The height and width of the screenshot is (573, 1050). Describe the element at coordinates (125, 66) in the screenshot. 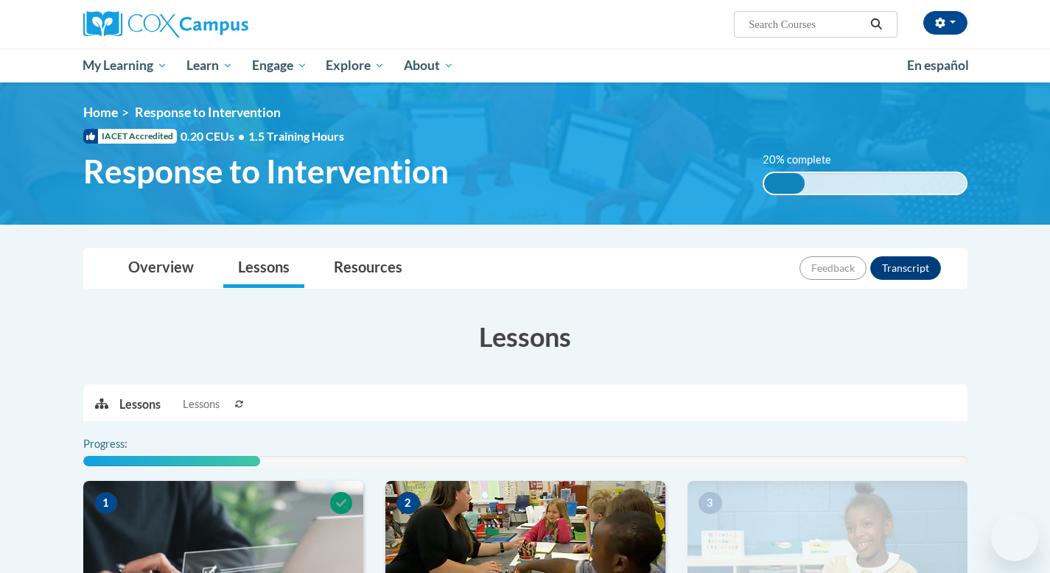

I see `a: My Learning` at that location.